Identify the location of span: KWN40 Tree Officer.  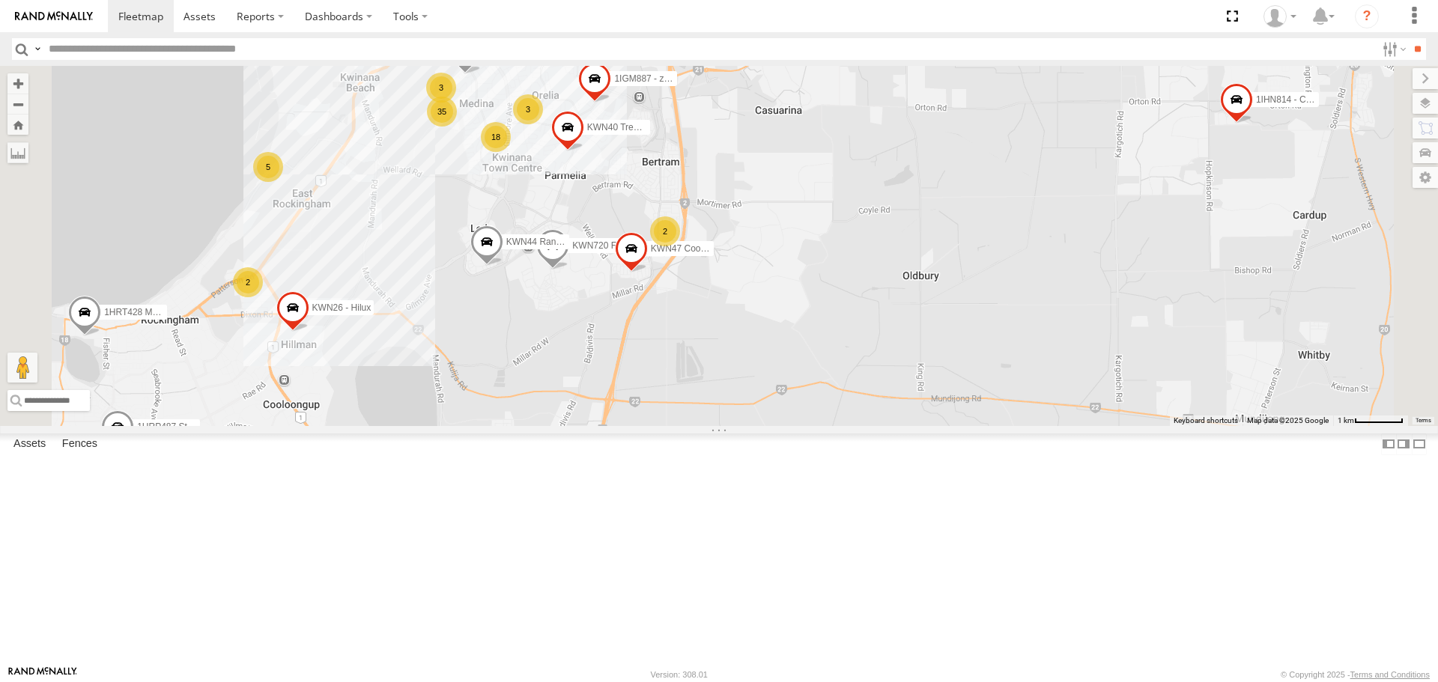
(627, 127).